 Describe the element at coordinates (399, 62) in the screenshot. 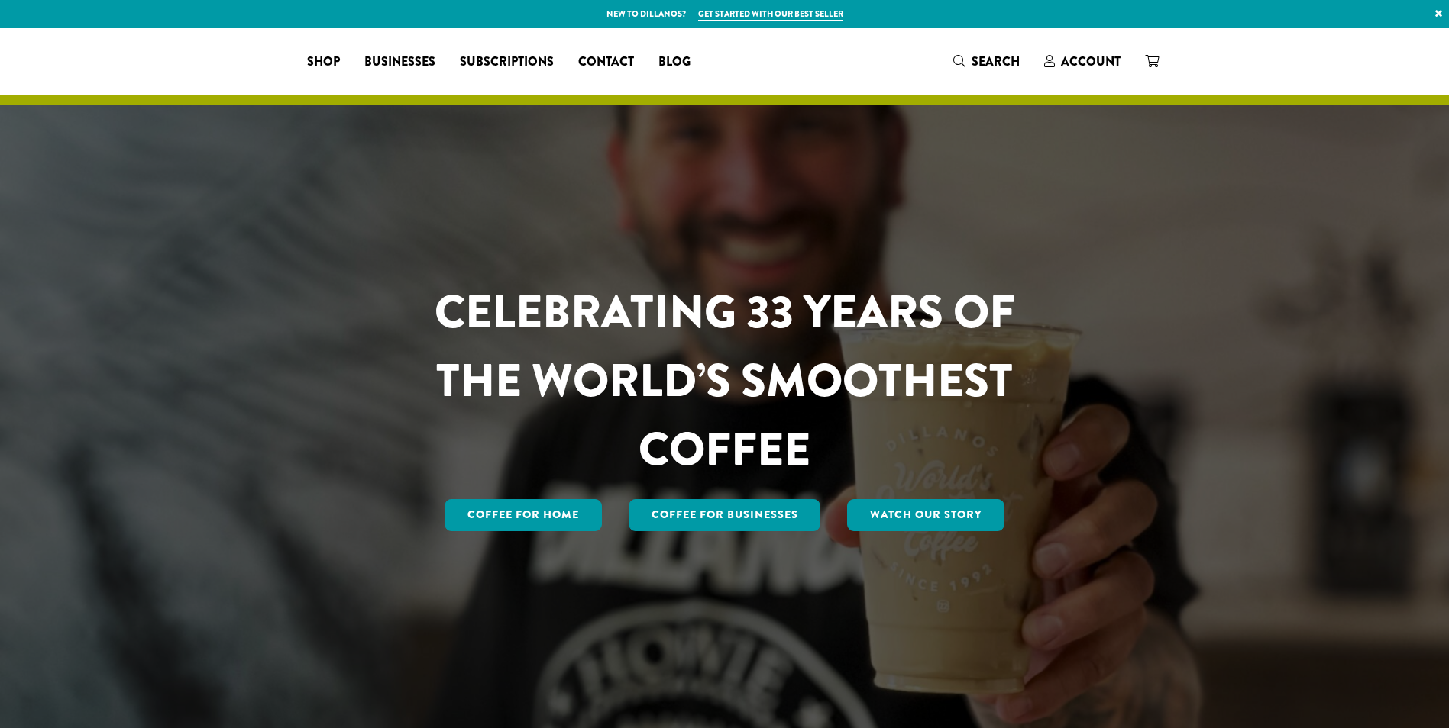

I see `span: Businesses` at that location.